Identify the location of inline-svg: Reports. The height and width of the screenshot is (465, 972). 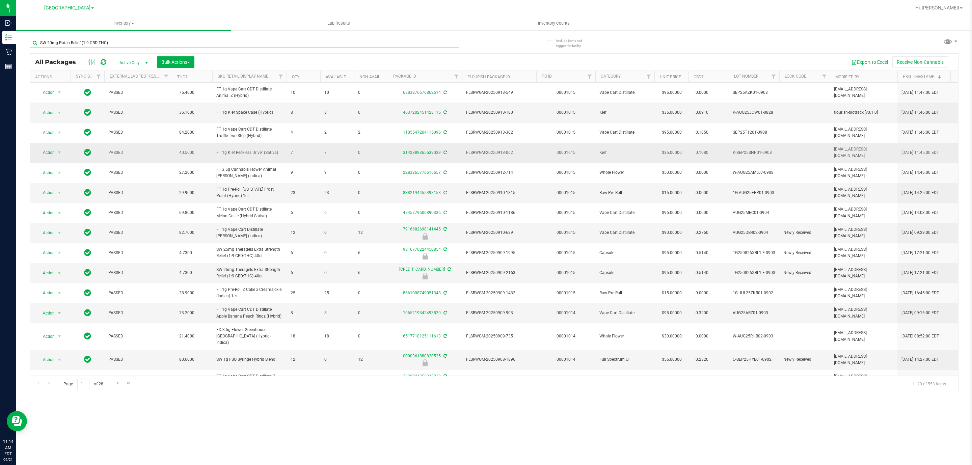
(8, 66).